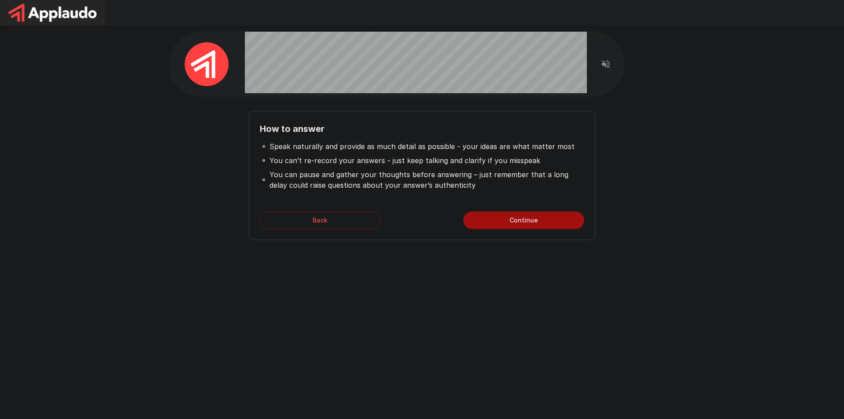 The image size is (844, 419). What do you see at coordinates (606, 64) in the screenshot?
I see `button: Read questions aloud` at bounding box center [606, 64].